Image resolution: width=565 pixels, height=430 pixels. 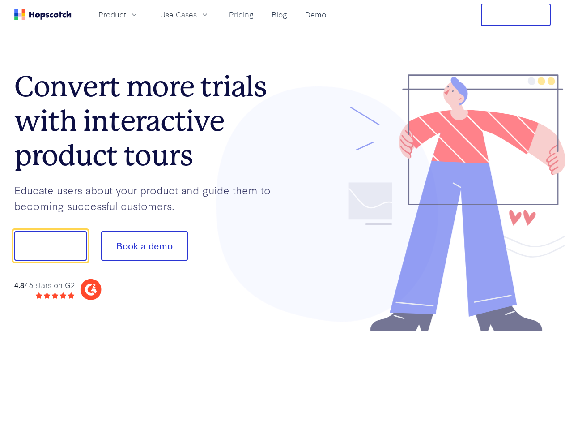 I want to click on button: Book a demo, so click(x=145, y=246).